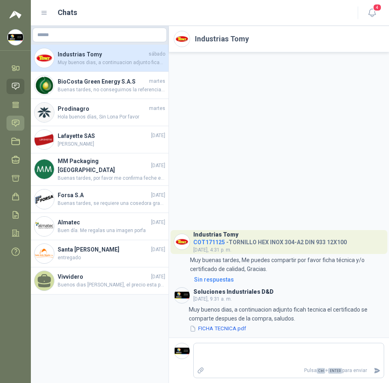 This screenshot has height=383, width=389. What do you see at coordinates (111, 117) in the screenshot?
I see `span: Hola buenos días, Sin Lona Por favor` at bounding box center [111, 117].